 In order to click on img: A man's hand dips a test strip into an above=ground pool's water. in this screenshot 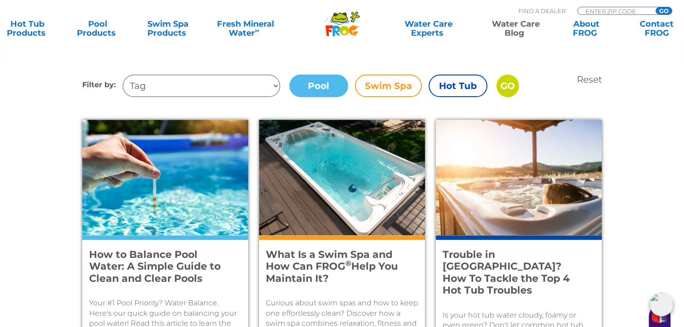, I will do `click(165, 178)`.